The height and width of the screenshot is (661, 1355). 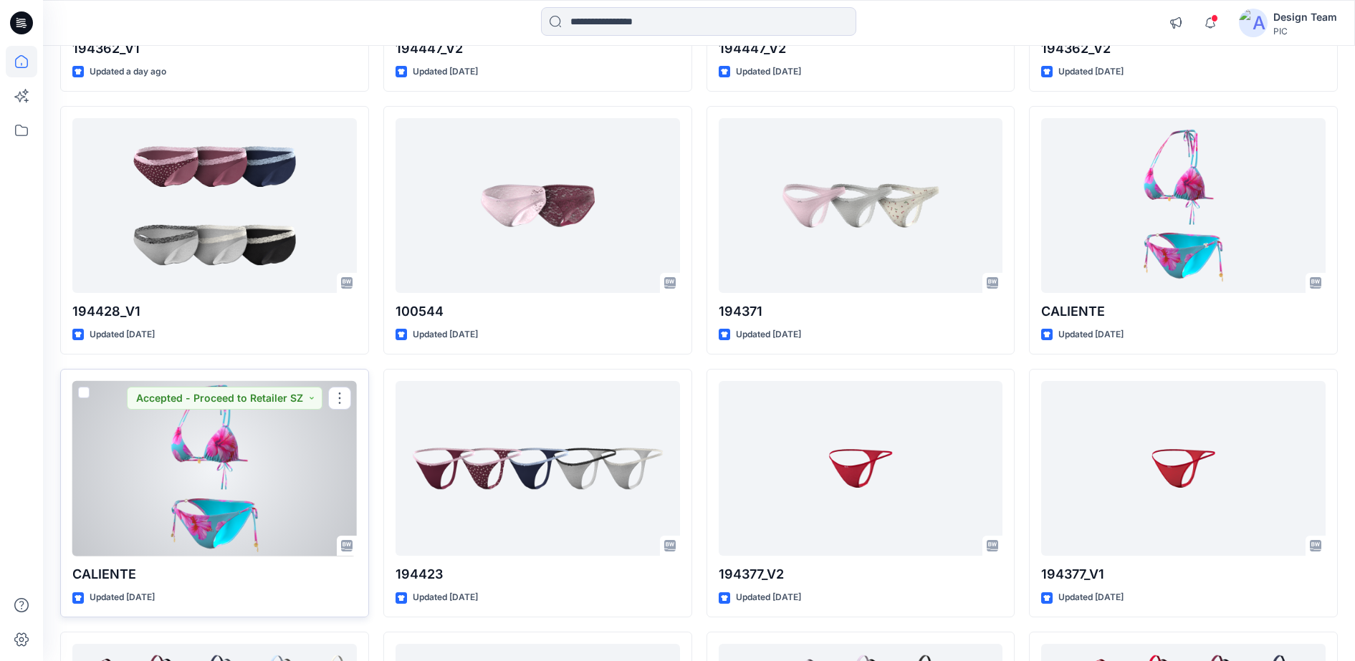 I want to click on img: avatar, so click(x=1253, y=23).